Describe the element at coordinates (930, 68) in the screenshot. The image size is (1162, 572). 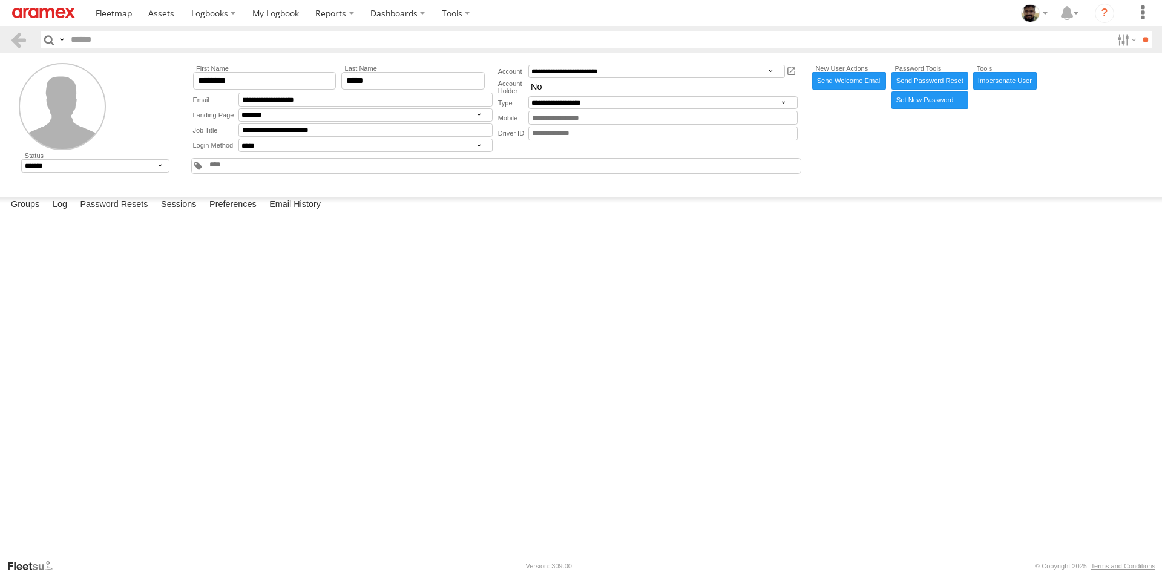
I see `label: Password Tools` at that location.